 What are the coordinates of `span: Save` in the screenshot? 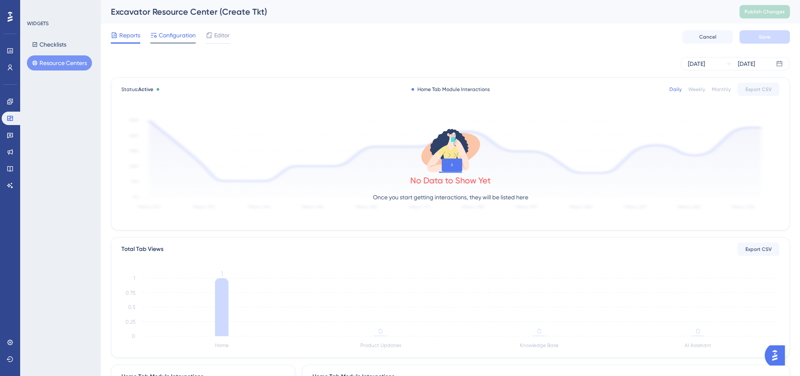 It's located at (764, 37).